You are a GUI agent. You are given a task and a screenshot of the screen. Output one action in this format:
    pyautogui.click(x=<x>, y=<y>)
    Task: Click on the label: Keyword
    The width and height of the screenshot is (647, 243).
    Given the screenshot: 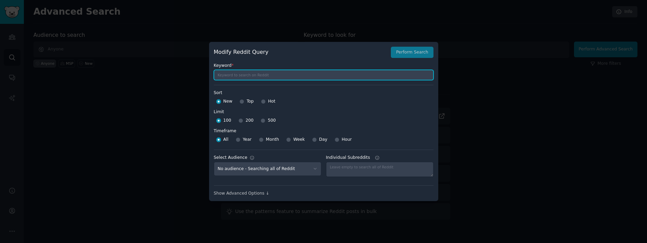 What is the action you would take?
    pyautogui.click(x=324, y=66)
    